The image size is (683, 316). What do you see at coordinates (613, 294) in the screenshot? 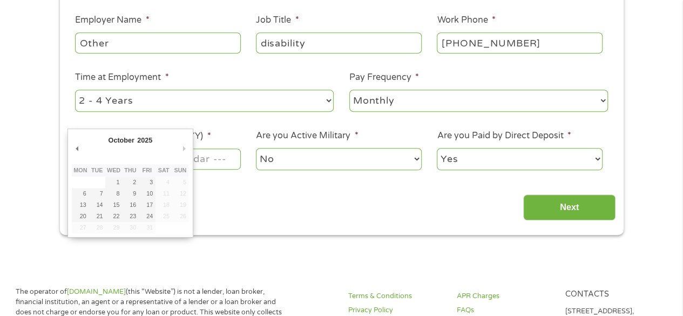
I see `h4: Contacts` at bounding box center [613, 294].